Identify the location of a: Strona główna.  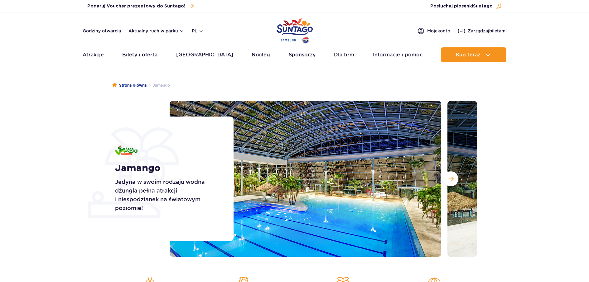
(129, 85).